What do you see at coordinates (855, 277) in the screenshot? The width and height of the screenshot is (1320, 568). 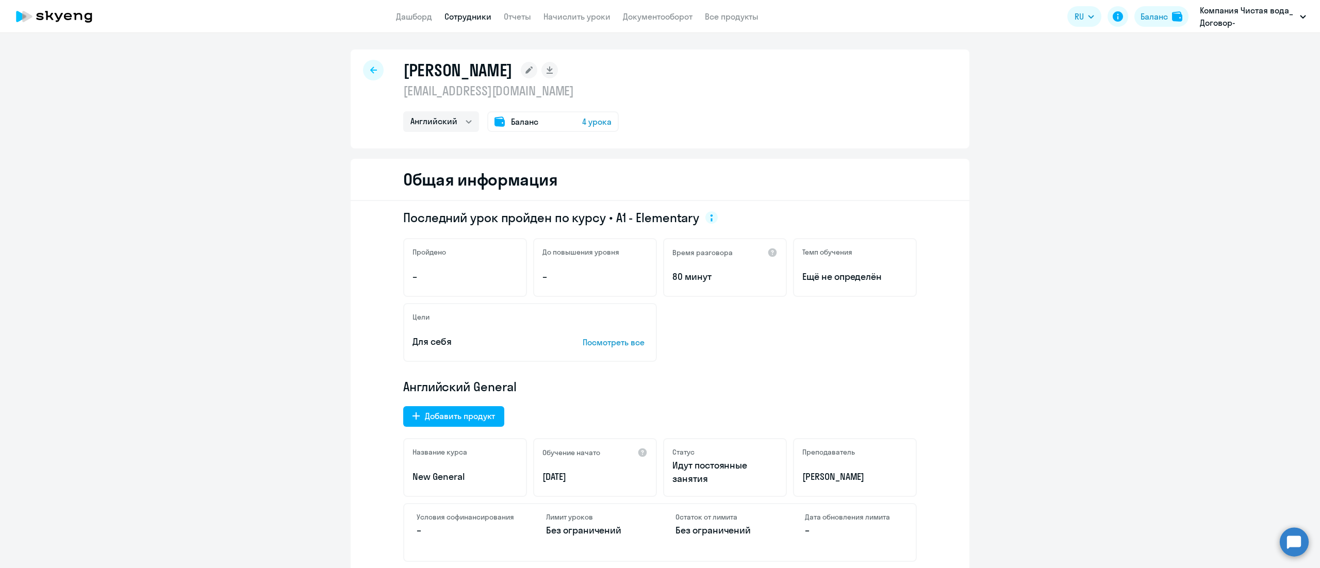 I see `span: Ещё не определён` at bounding box center [855, 277].